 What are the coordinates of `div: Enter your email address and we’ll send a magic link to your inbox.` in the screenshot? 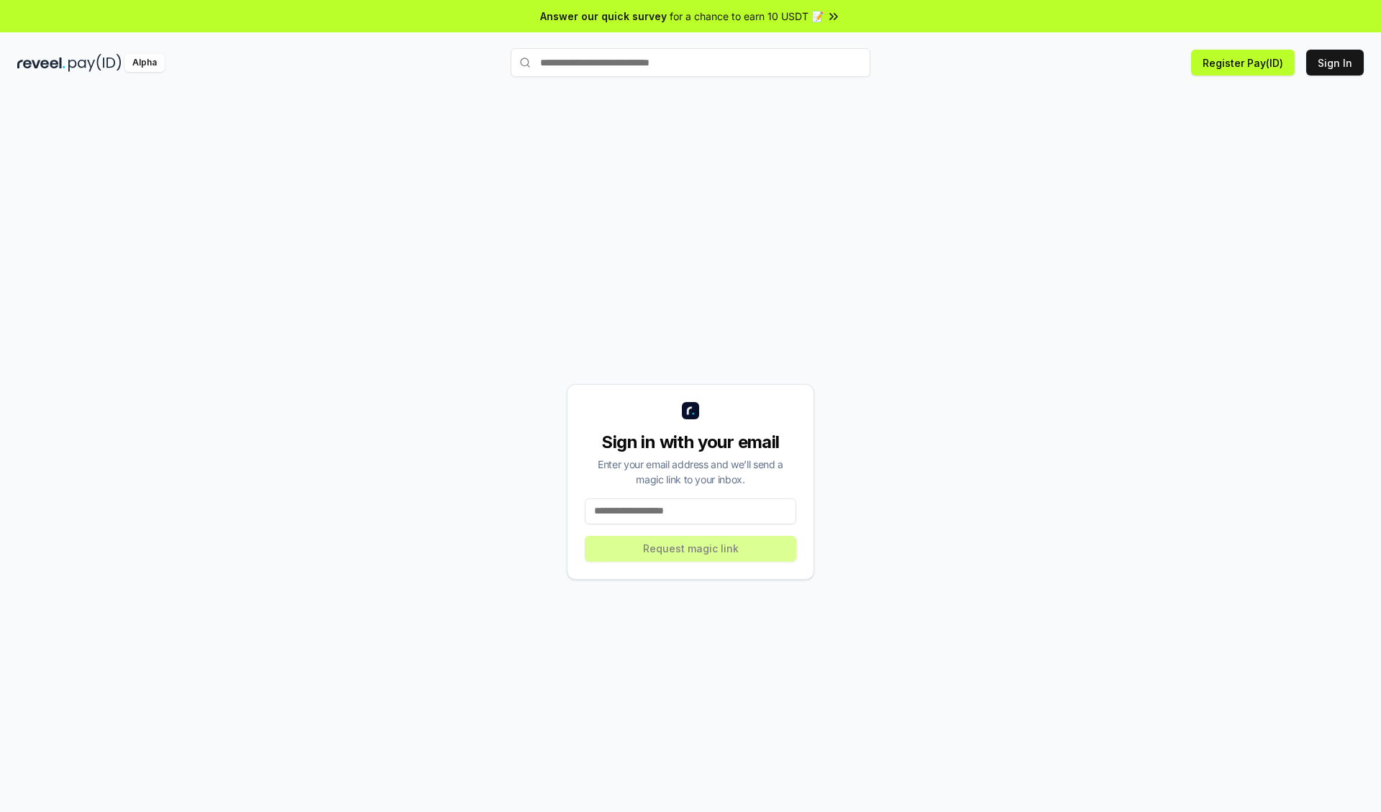 It's located at (691, 472).